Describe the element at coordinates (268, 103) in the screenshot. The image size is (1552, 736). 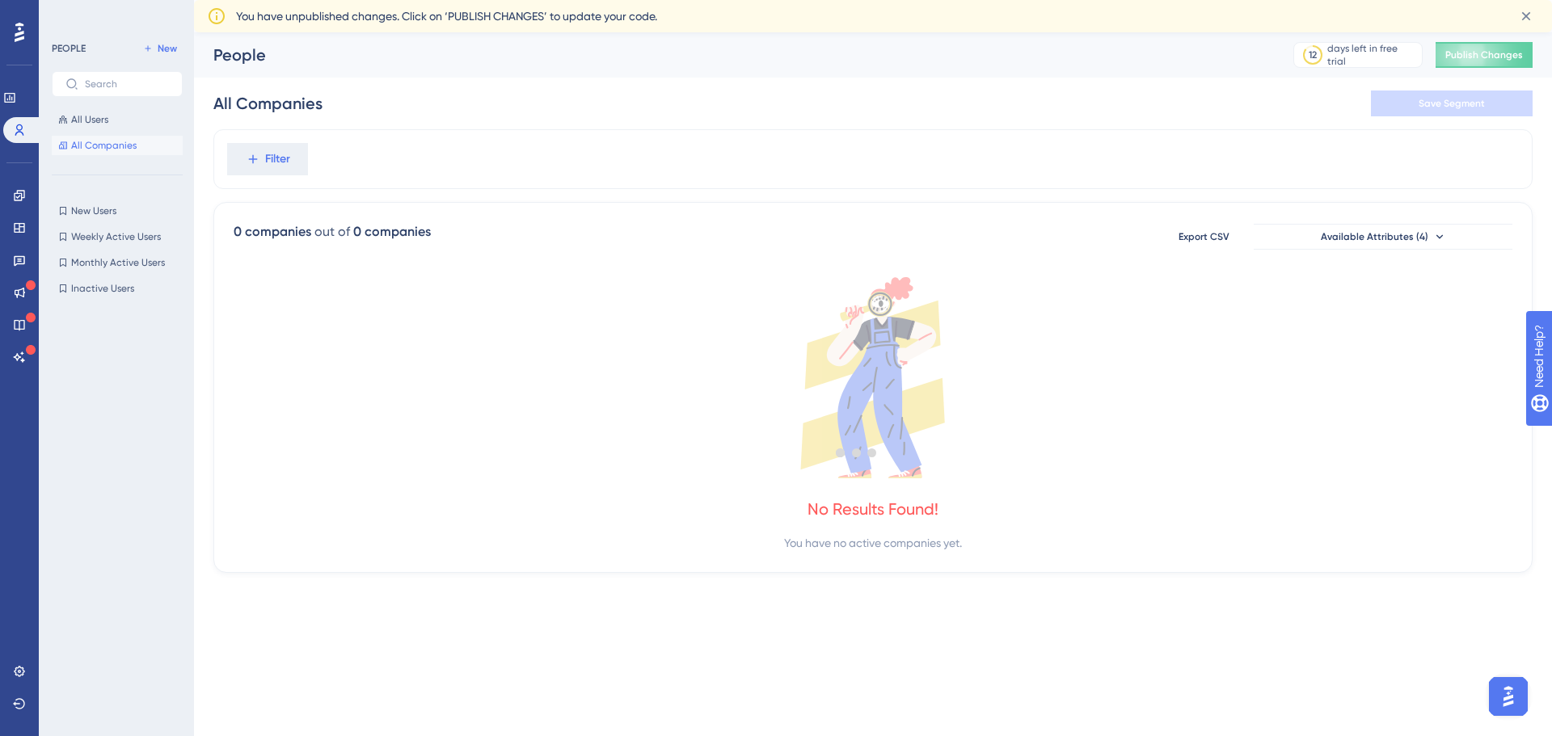
I see `div: All Companies` at that location.